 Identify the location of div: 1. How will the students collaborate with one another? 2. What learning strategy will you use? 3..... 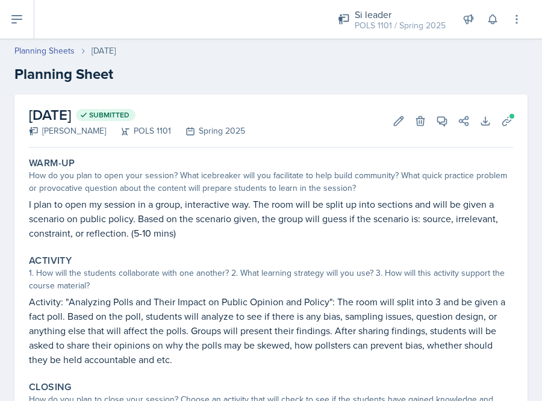
(271, 279).